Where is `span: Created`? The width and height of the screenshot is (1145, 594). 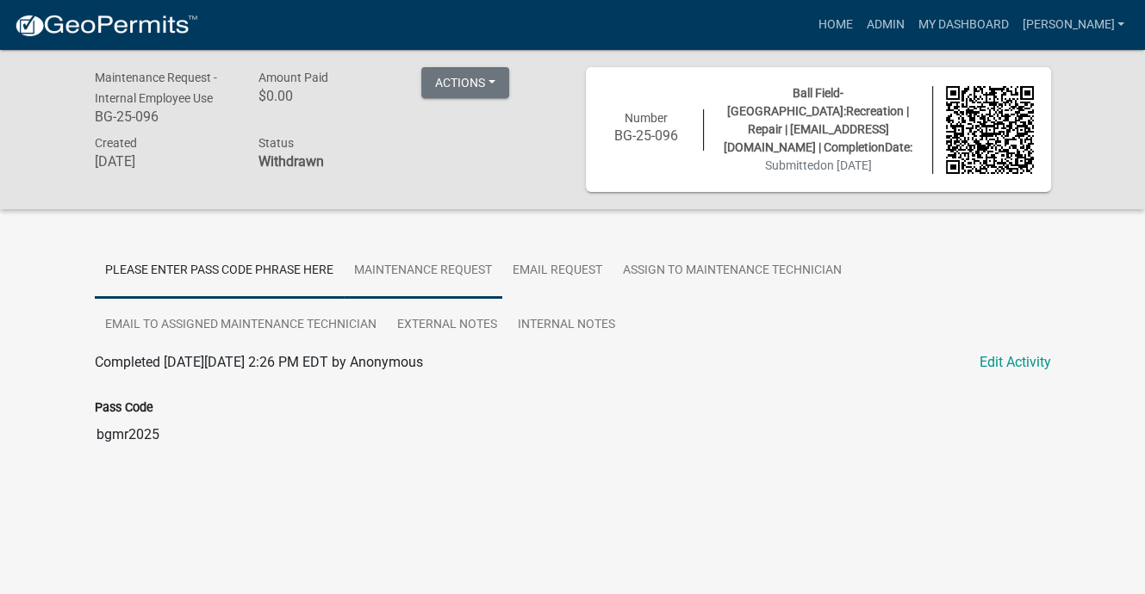
span: Created is located at coordinates (115, 143).